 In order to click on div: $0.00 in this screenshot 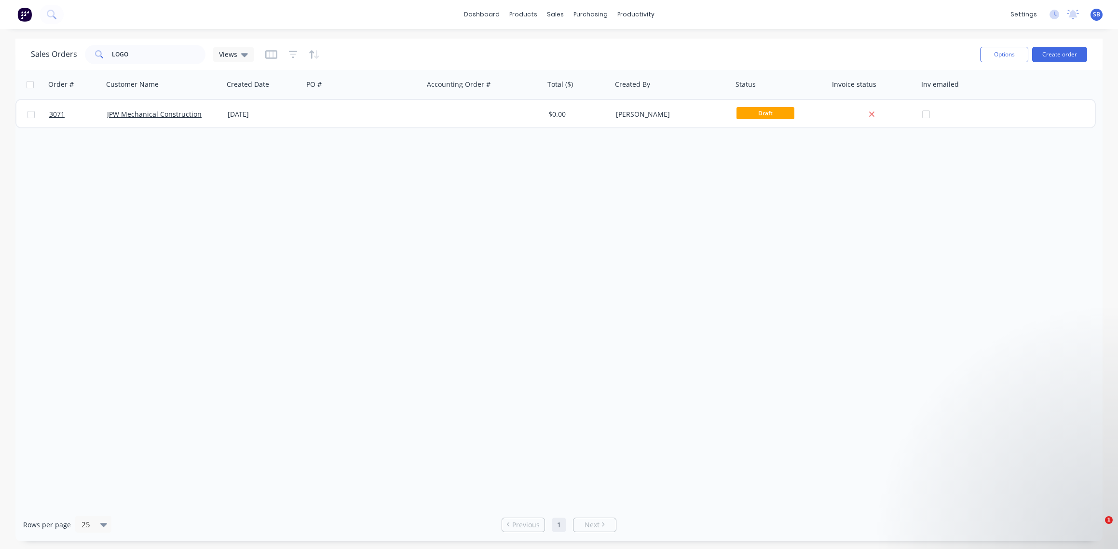, I will do `click(577, 114)`.